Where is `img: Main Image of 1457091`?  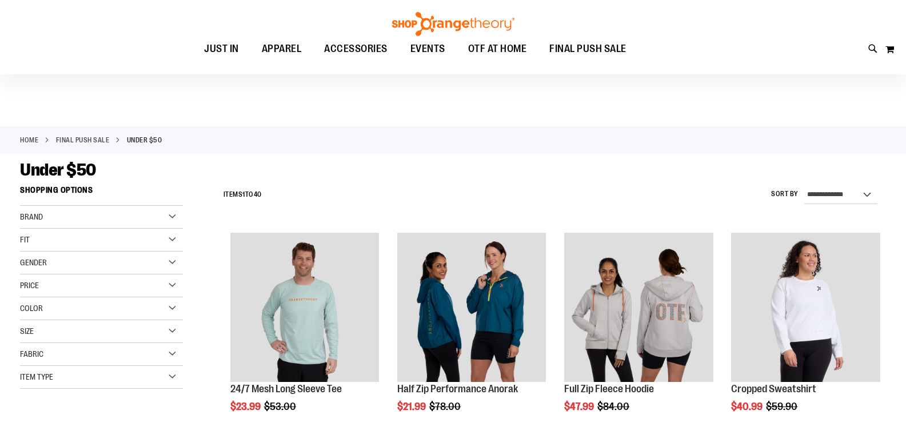 img: Main Image of 1457091 is located at coordinates (639, 307).